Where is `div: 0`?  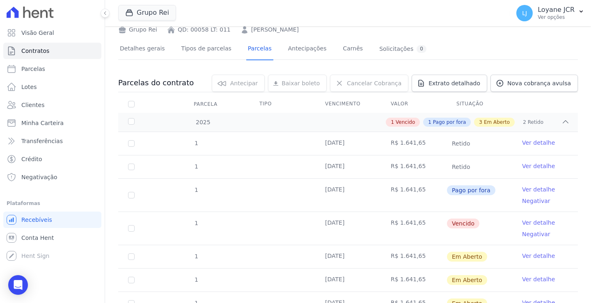
div: 0 is located at coordinates (422, 49).